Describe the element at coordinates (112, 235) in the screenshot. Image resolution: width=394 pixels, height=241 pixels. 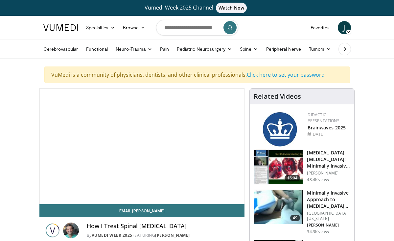
I see `a: Vumedi Week 2025` at that location.